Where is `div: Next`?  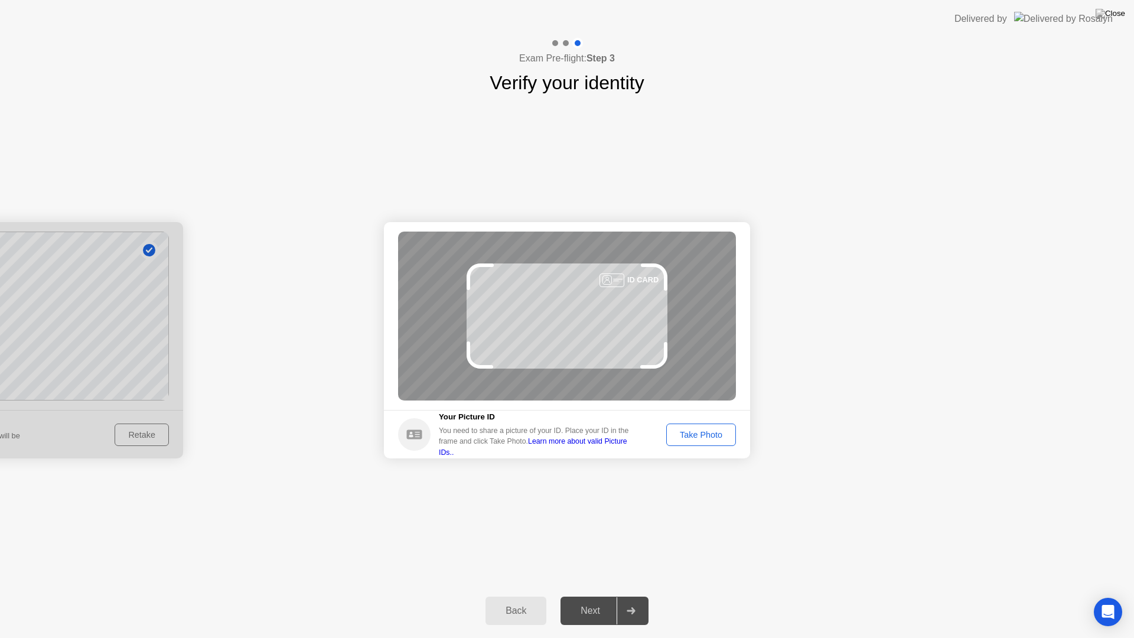
div: Next is located at coordinates (590, 611).